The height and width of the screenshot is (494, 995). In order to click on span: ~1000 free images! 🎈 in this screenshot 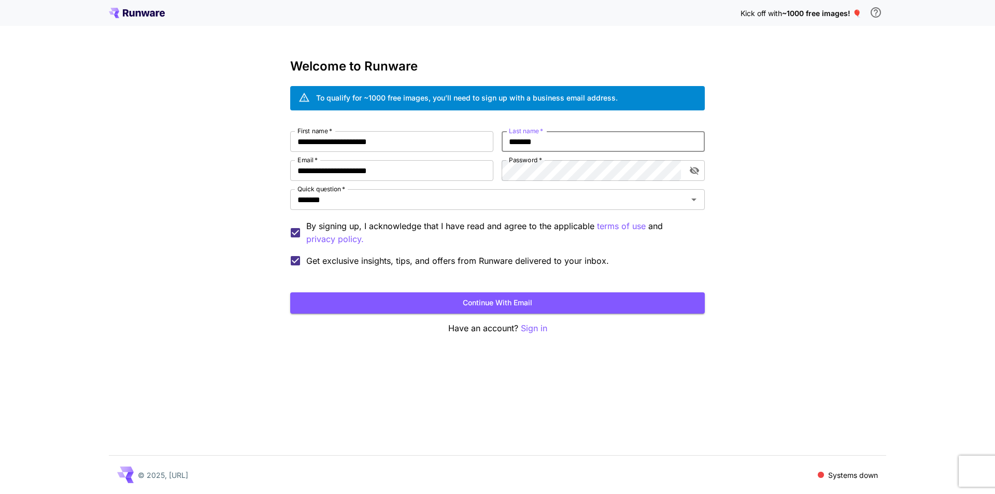, I will do `click(821, 13)`.